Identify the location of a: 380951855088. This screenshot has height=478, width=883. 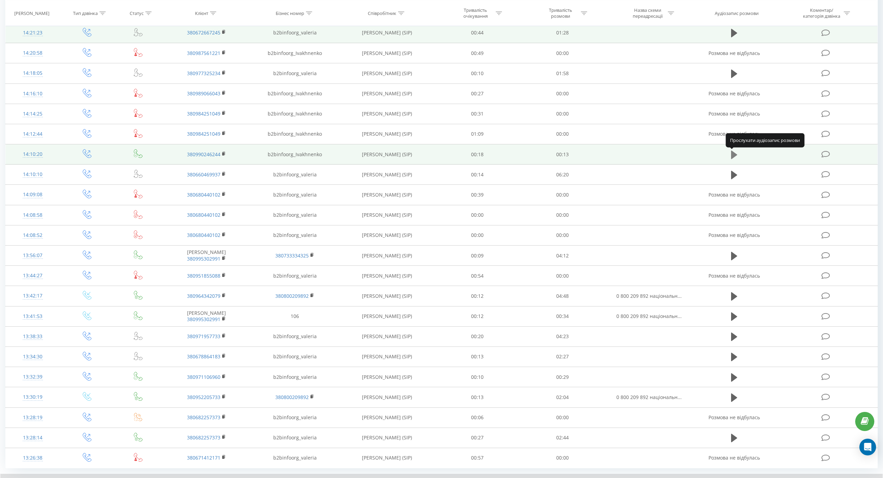
(204, 275).